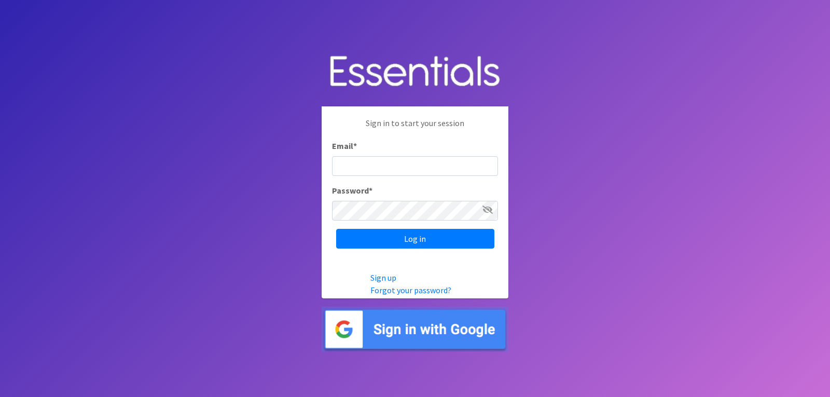 This screenshot has width=830, height=397. What do you see at coordinates (415, 128) in the screenshot?
I see `p: Sign in to start your session` at bounding box center [415, 128].